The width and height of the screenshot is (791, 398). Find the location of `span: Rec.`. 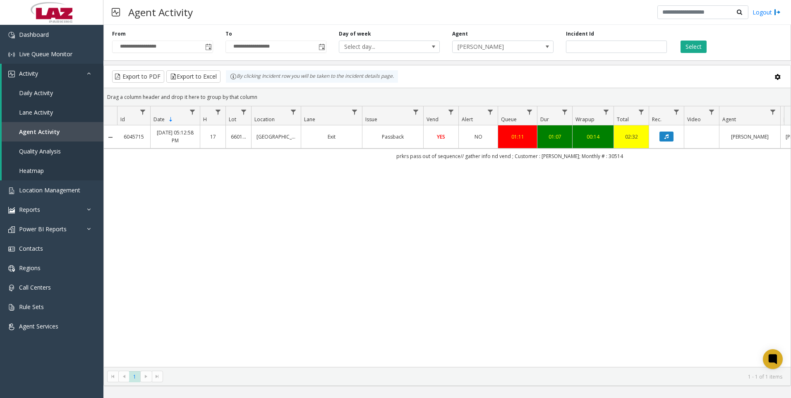

span: Rec. is located at coordinates (657, 119).